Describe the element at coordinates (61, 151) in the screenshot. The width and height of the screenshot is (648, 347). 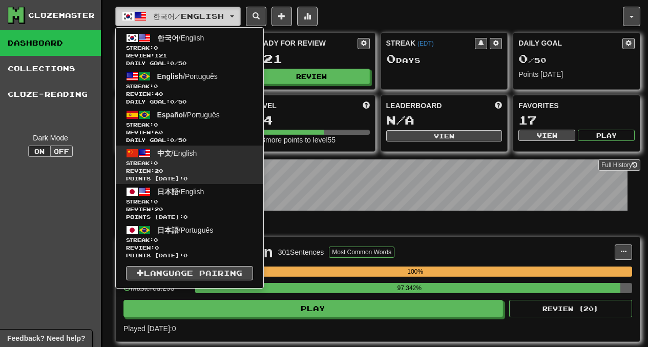
I see `button: Off` at that location.